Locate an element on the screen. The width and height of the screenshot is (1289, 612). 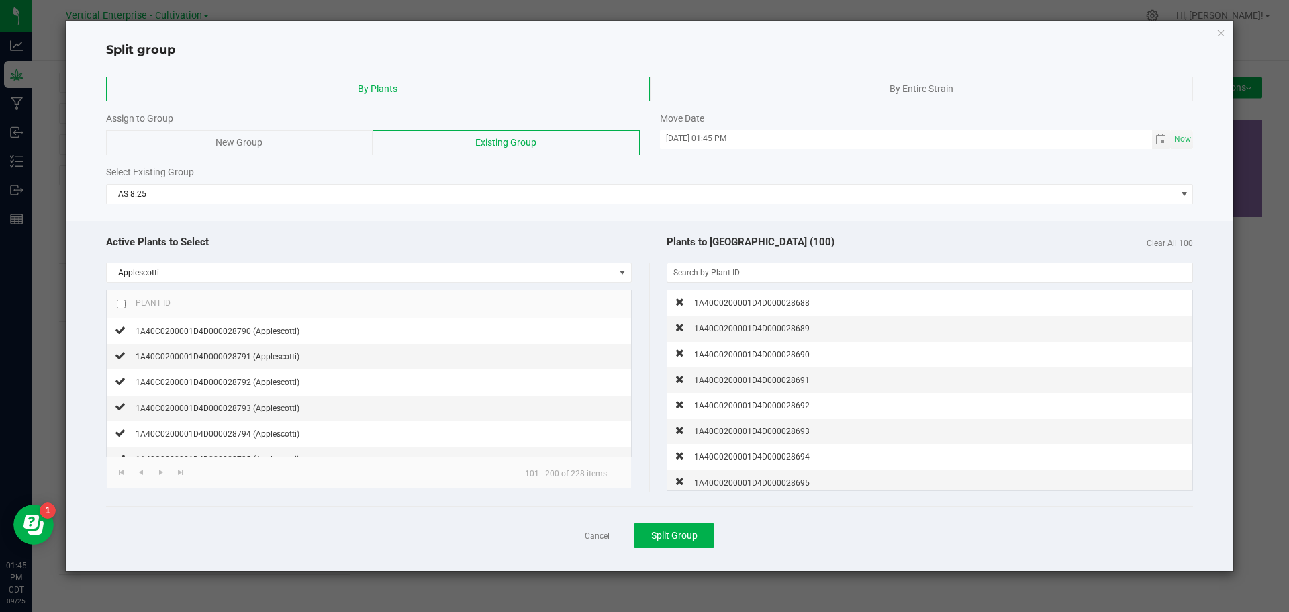
a: Cancel is located at coordinates (597, 536).